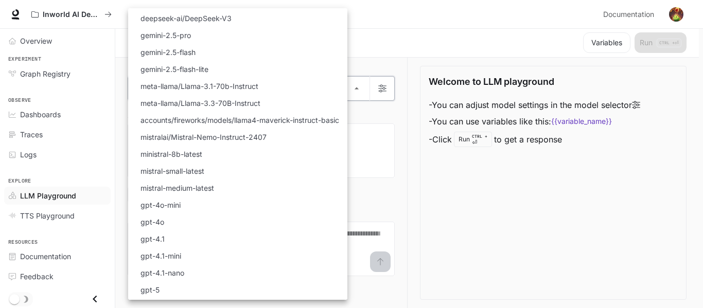 The width and height of the screenshot is (703, 308). I want to click on p: mistral-small-latest, so click(172, 171).